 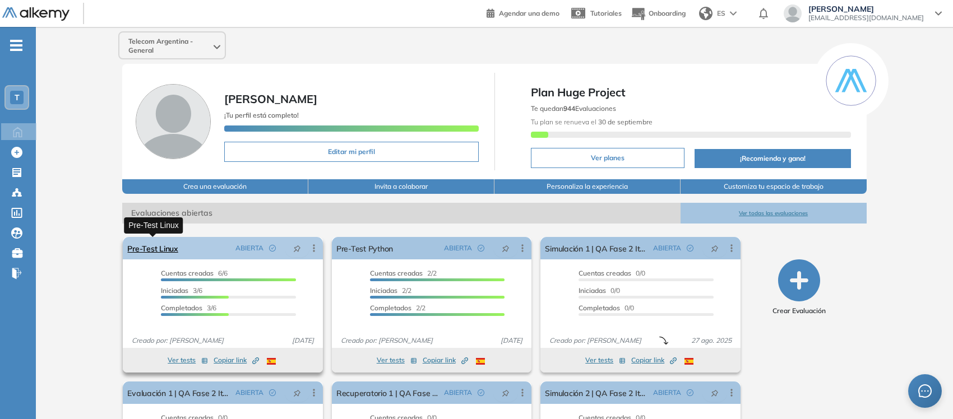 I want to click on a: Recuperatorio 1 | QA Fase 2 Iteración 3, so click(x=388, y=393).